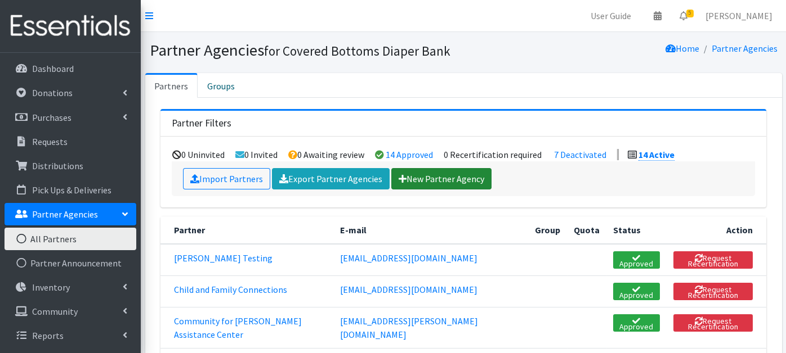 Image resolution: width=786 pixels, height=353 pixels. Describe the element at coordinates (65, 214) in the screenshot. I see `p: Partner Agencies` at that location.